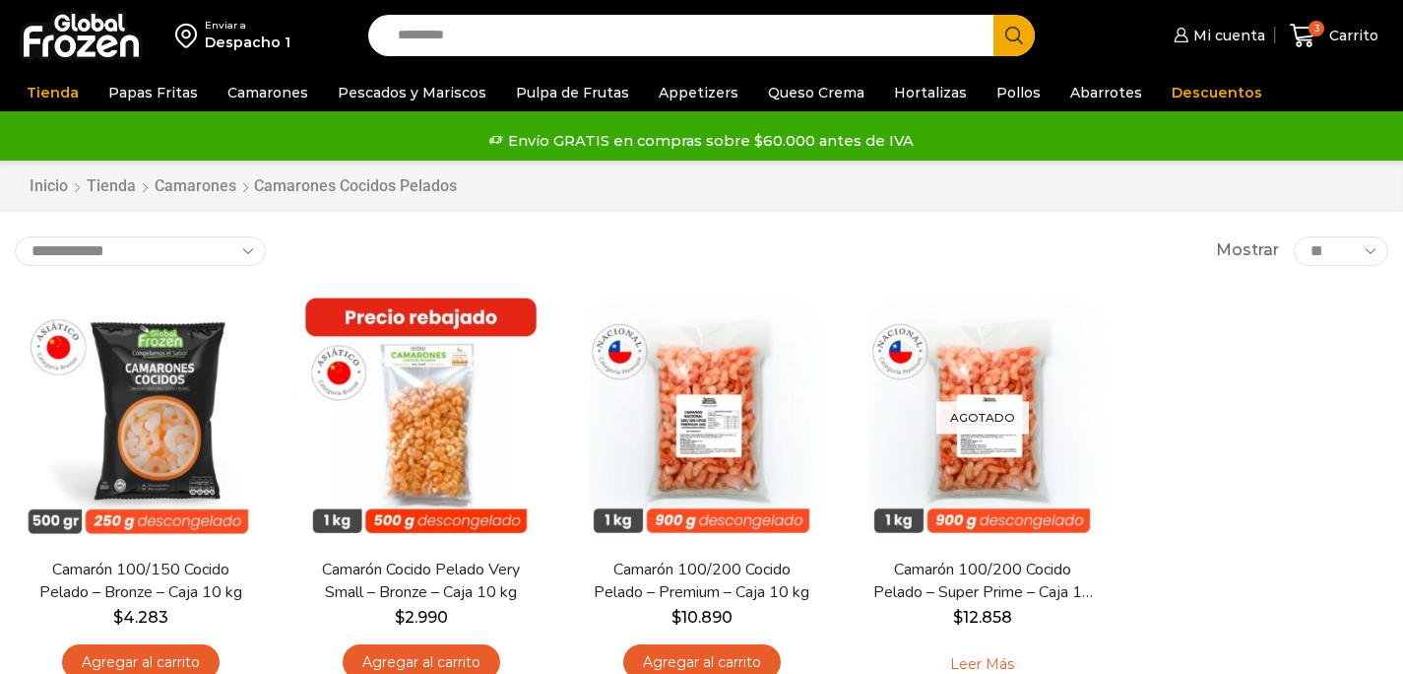  What do you see at coordinates (1106, 93) in the screenshot?
I see `a: Abarrotes` at bounding box center [1106, 93].